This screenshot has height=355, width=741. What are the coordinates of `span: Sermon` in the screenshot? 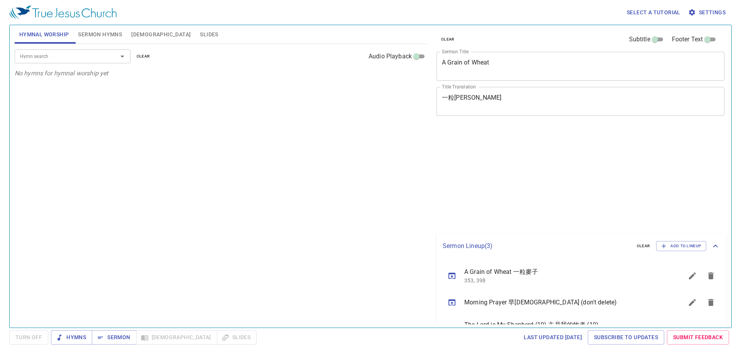 It's located at (114, 337).